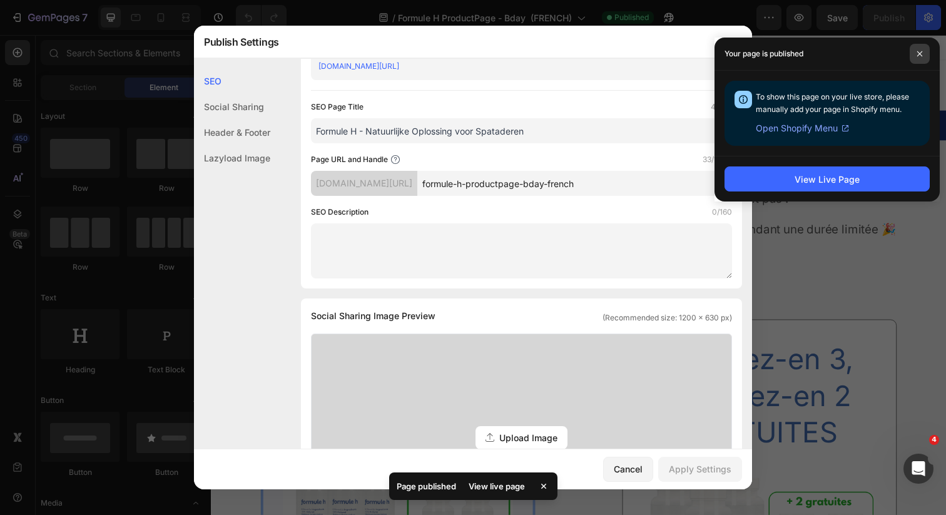 The width and height of the screenshot is (946, 515). Describe the element at coordinates (722, 212) in the screenshot. I see `label: 0/160` at that location.